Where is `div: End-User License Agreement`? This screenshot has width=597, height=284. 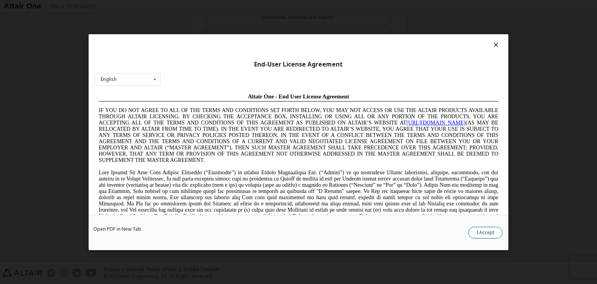 div: End-User License Agreement is located at coordinates (299, 64).